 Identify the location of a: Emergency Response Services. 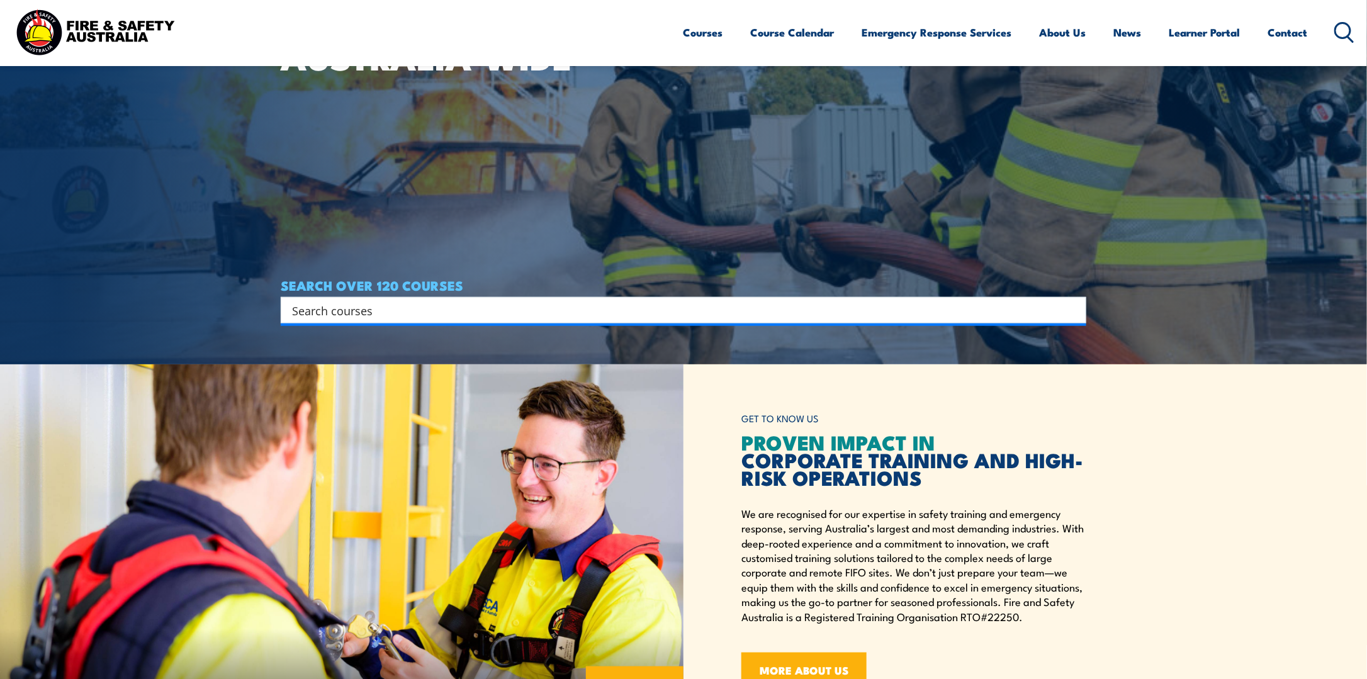
(937, 32).